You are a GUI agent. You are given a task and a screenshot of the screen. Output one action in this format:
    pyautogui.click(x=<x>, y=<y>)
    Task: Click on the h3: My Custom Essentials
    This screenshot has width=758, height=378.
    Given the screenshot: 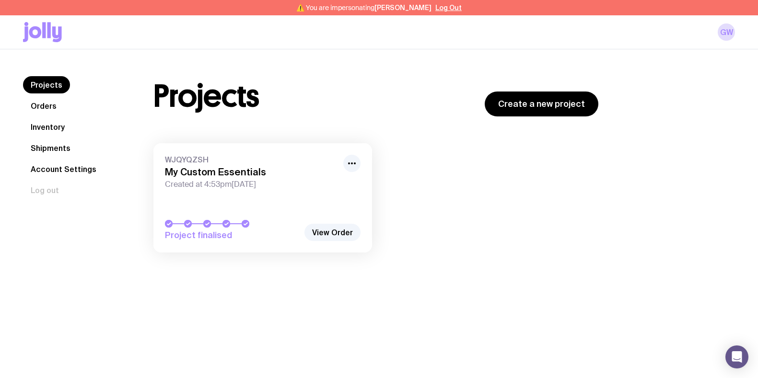 What is the action you would take?
    pyautogui.click(x=251, y=172)
    